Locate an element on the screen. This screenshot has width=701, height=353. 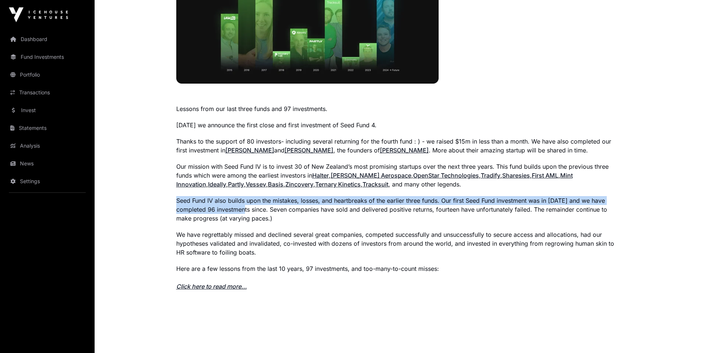
a: Statements is located at coordinates (47, 128).